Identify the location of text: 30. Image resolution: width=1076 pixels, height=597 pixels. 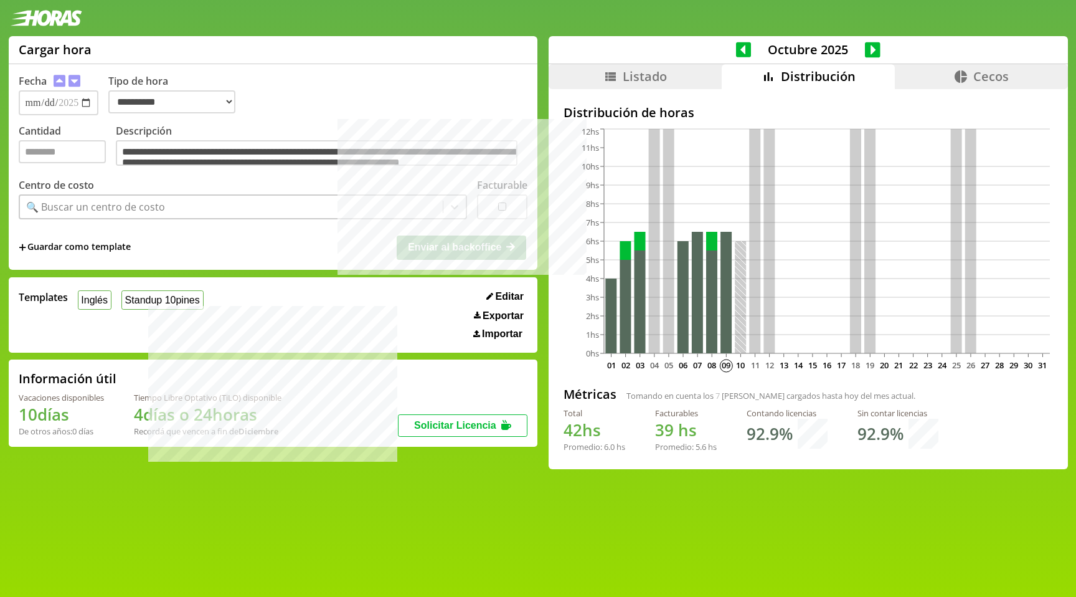
(1028, 365).